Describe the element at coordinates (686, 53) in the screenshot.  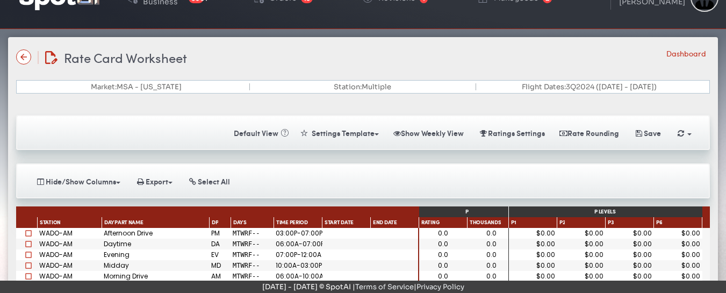
I see `li: Dashboard` at that location.